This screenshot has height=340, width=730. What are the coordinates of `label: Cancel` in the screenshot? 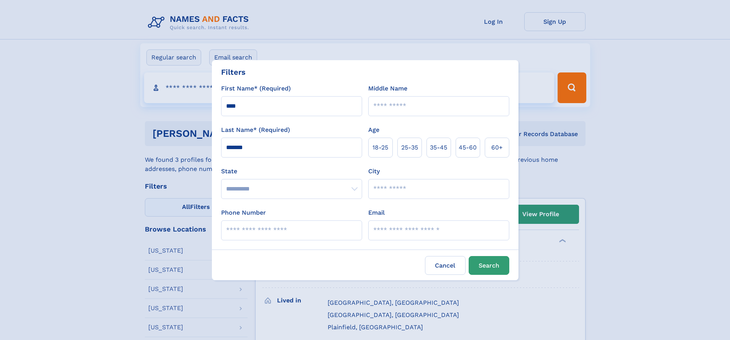 It's located at (445, 265).